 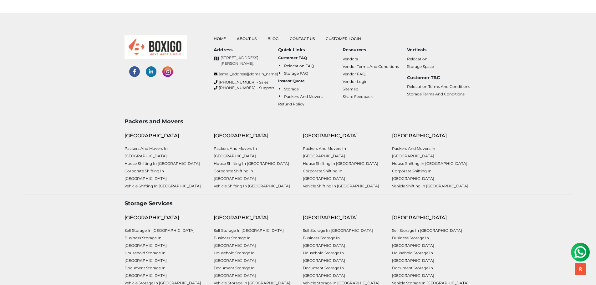 What do you see at coordinates (436, 94) in the screenshot?
I see `a: Storage Terms and Conditions` at bounding box center [436, 94].